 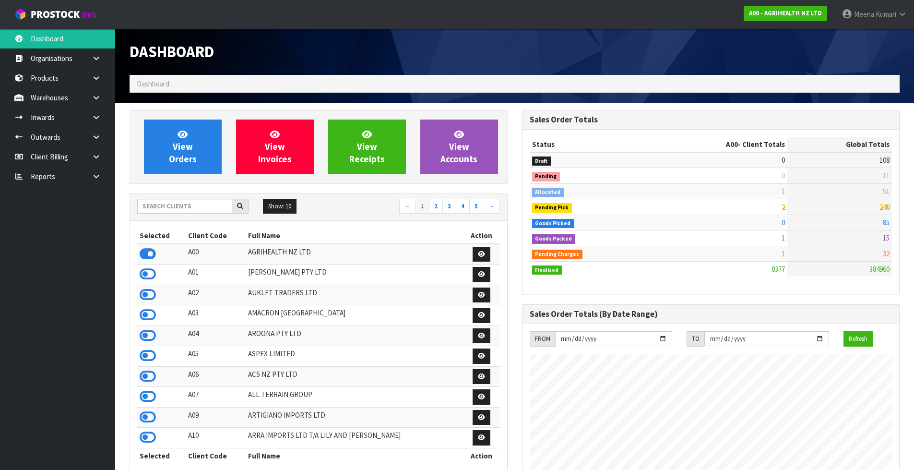 What do you see at coordinates (864, 14) in the screenshot?
I see `span: Meena` at bounding box center [864, 14].